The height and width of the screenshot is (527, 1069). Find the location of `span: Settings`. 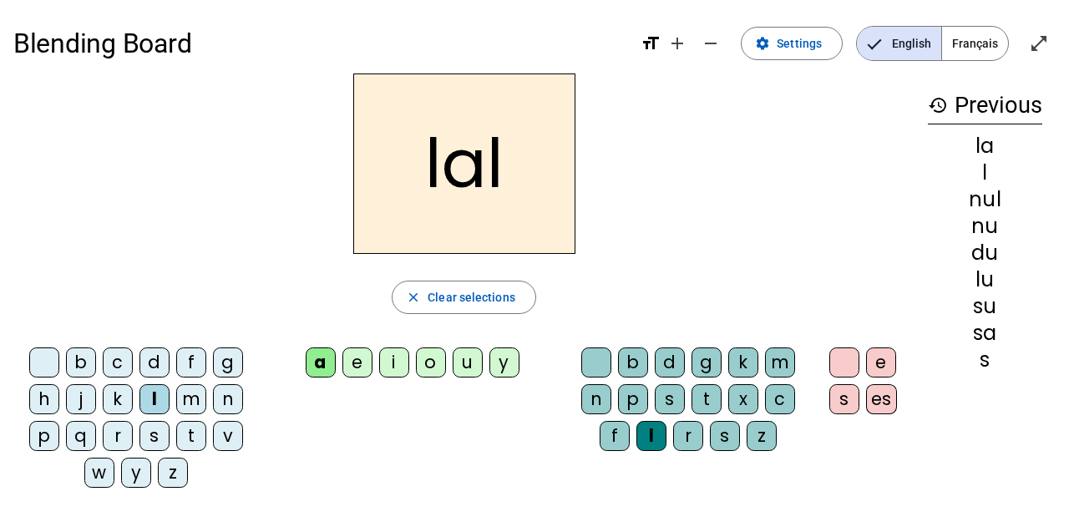

span: Settings is located at coordinates (799, 43).